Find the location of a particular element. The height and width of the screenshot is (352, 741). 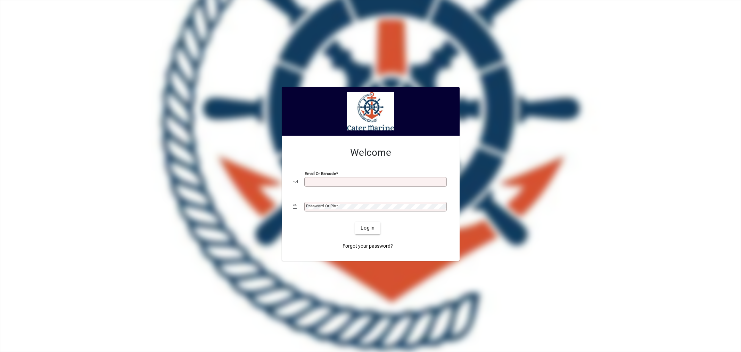

span: Forgot your password? is located at coordinates (368, 246).